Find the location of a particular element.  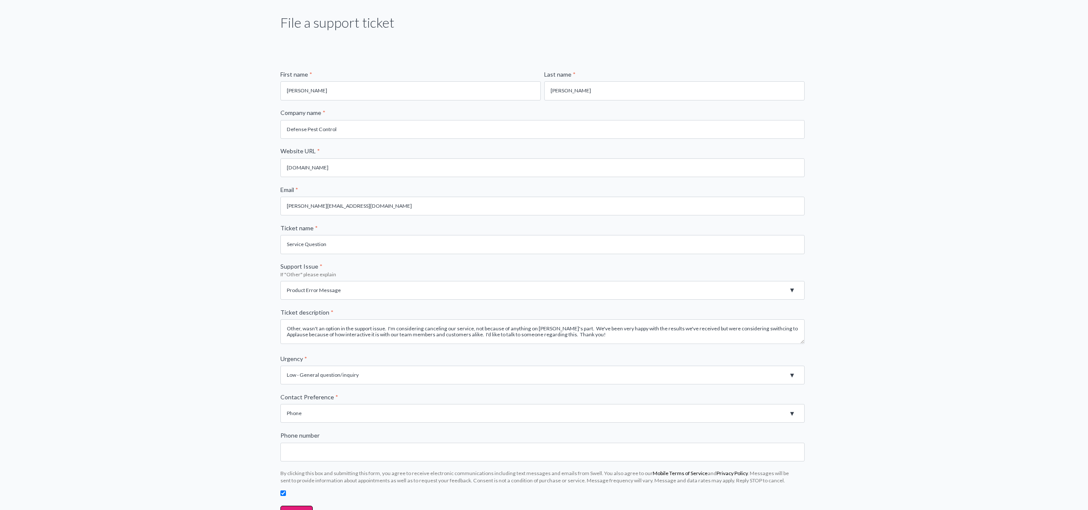

a: Privacy Policy is located at coordinates (732, 473).